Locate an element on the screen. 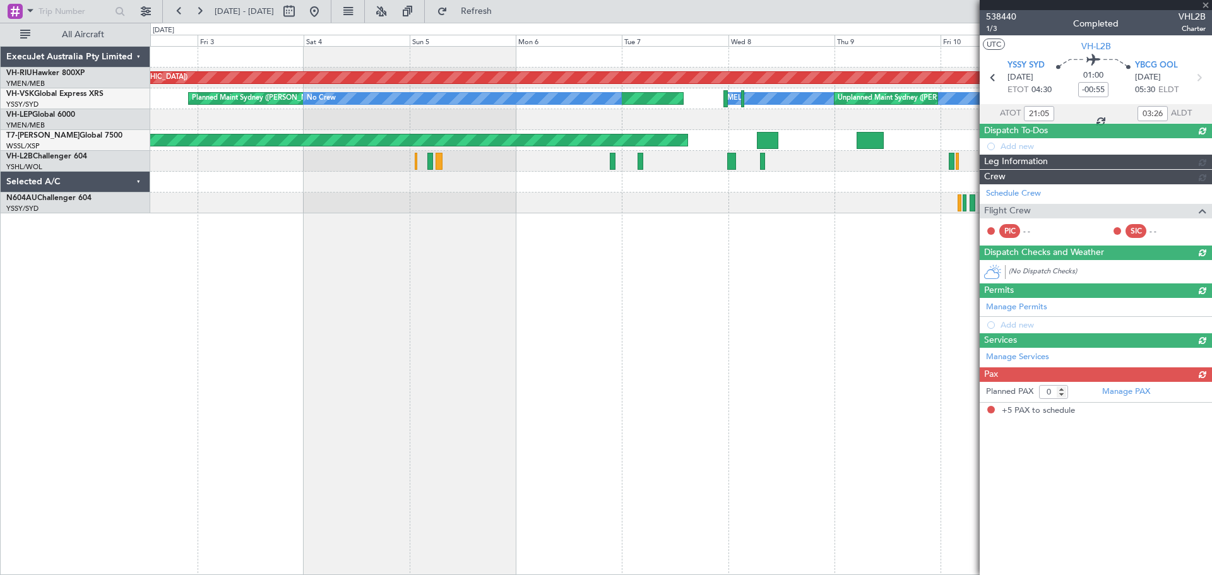  span: YSSY SYD is located at coordinates (1026, 66).